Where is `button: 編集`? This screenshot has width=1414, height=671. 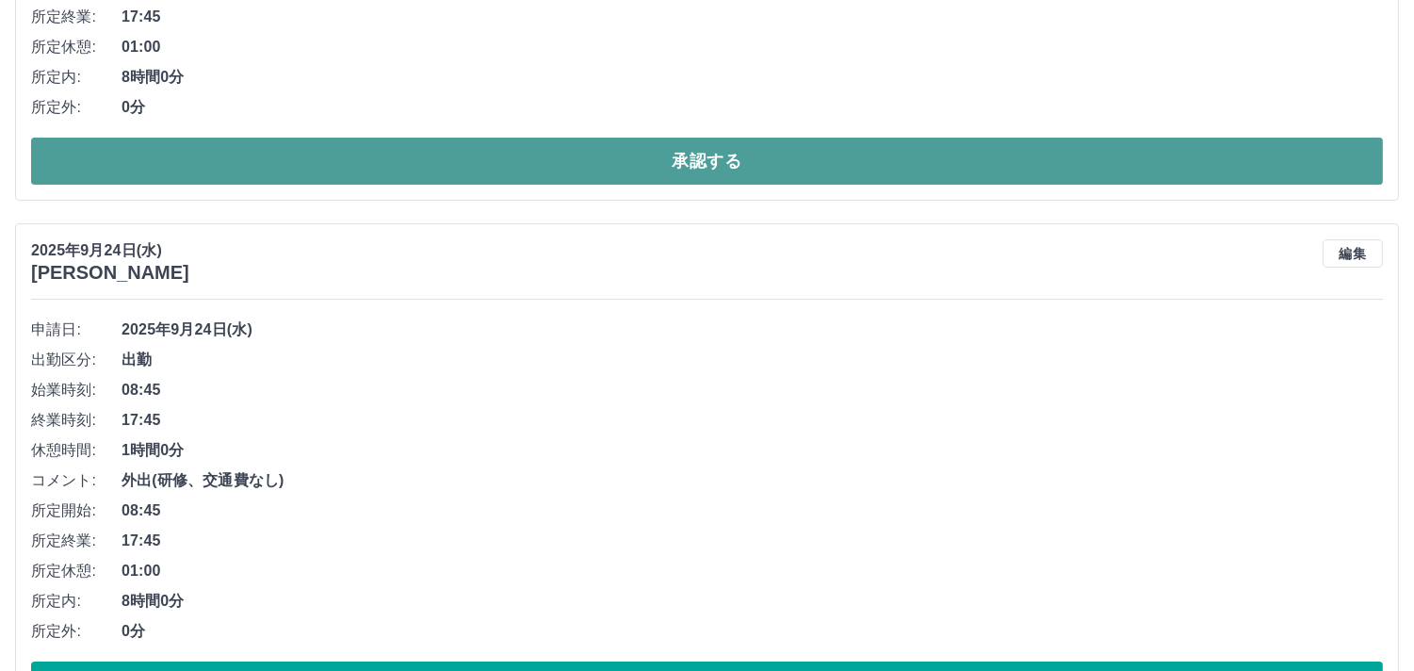 button: 編集 is located at coordinates (1353, 253).